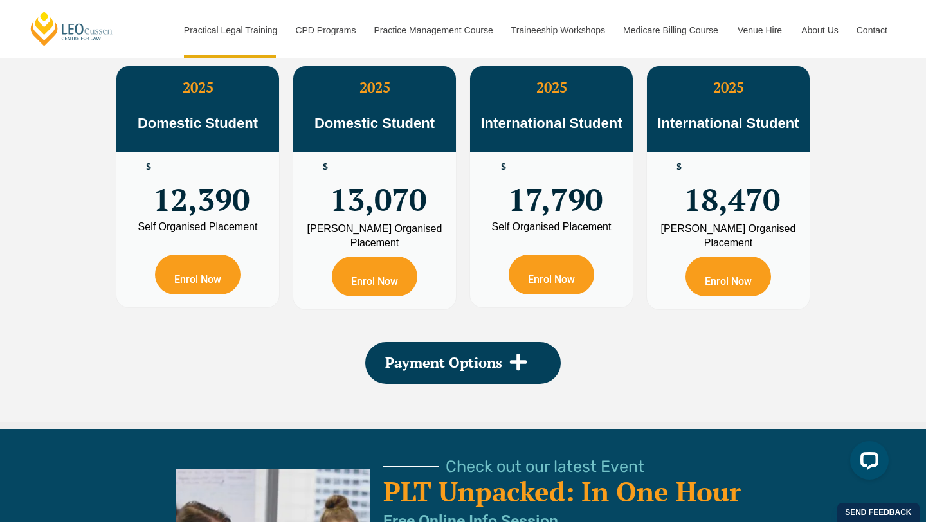 This screenshot has height=522, width=926. Describe the element at coordinates (545, 466) in the screenshot. I see `span: Check out our latest Event` at that location.